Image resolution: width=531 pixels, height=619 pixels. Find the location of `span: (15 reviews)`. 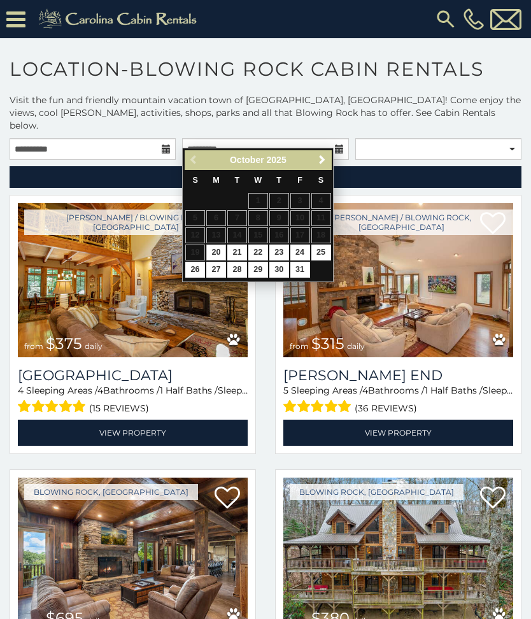

span: (15 reviews) is located at coordinates (119, 408).